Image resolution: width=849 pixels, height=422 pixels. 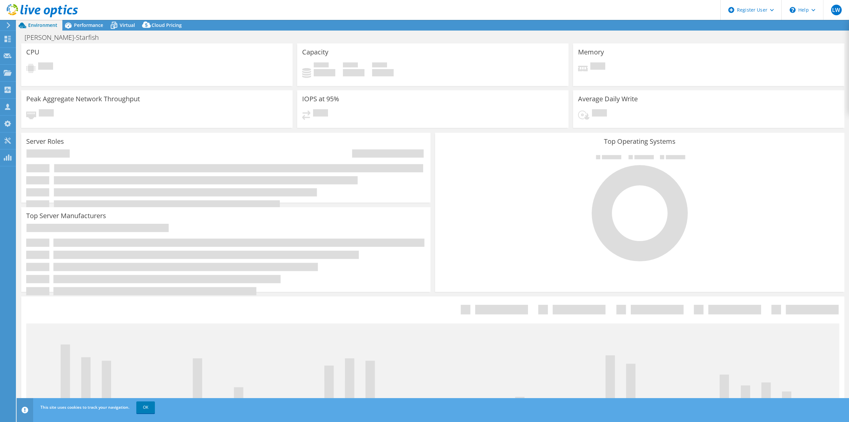 What do you see at coordinates (66, 216) in the screenshot?
I see `h3: Top Server Manufacturers` at bounding box center [66, 216].